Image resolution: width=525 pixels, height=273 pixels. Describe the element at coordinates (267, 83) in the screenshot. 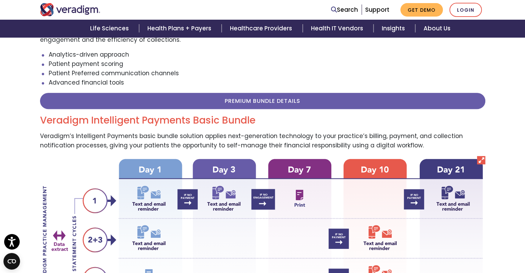

I see `li: Advanced financial tools` at that location.